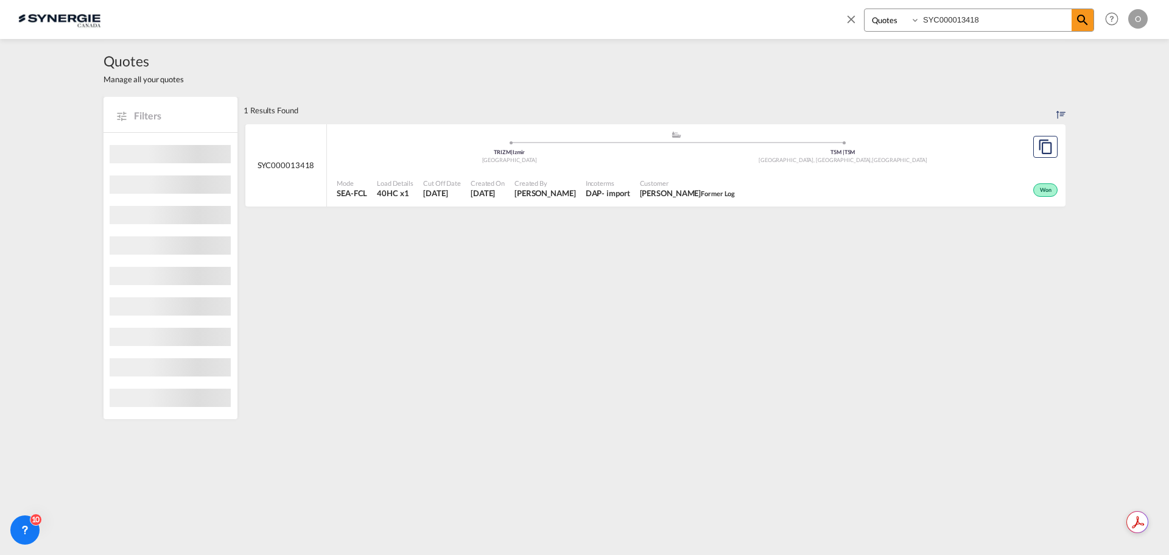 The width and height of the screenshot is (1169, 555). I want to click on span: Won, so click(1047, 191).